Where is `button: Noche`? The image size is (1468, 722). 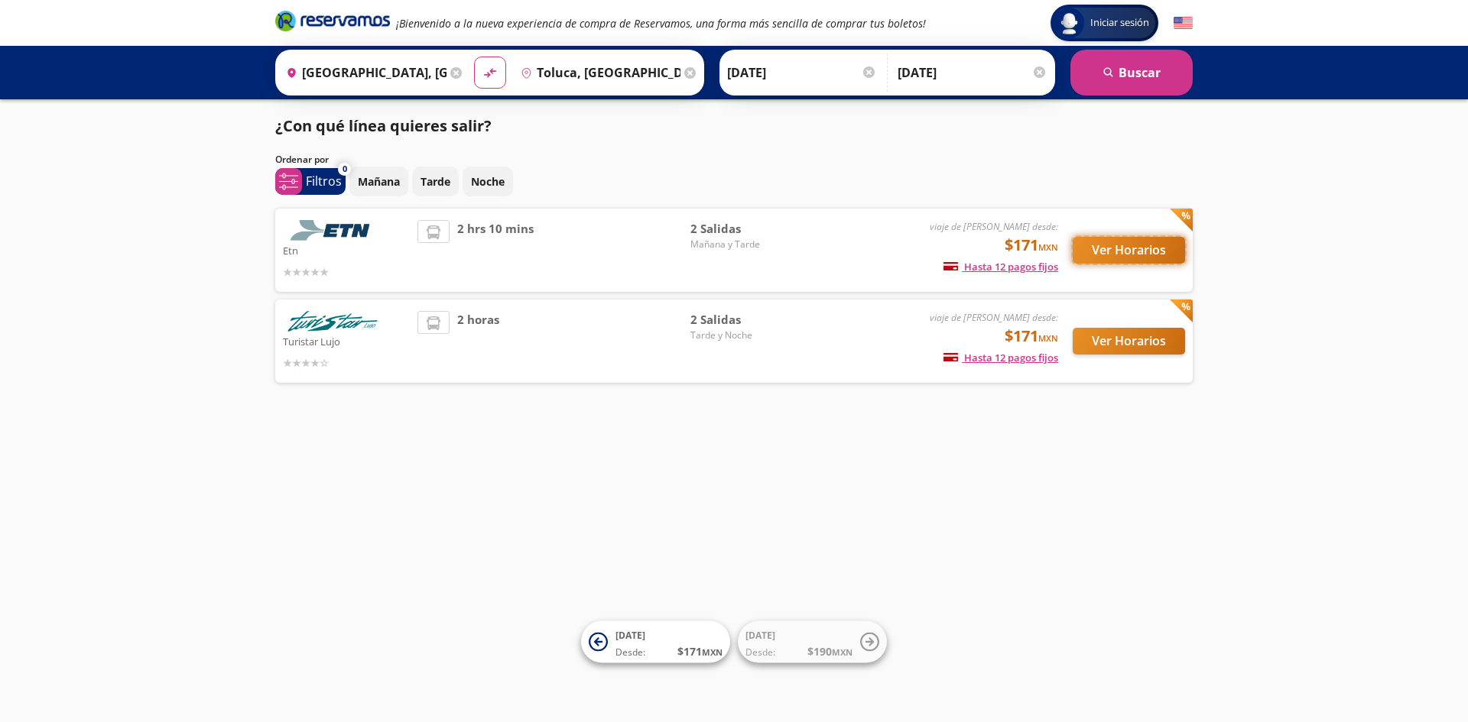 button: Noche is located at coordinates (488, 181).